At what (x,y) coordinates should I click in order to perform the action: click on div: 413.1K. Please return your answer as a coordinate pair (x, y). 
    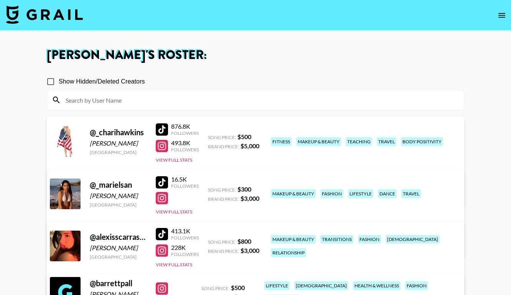
    Looking at the image, I should click on (185, 231).